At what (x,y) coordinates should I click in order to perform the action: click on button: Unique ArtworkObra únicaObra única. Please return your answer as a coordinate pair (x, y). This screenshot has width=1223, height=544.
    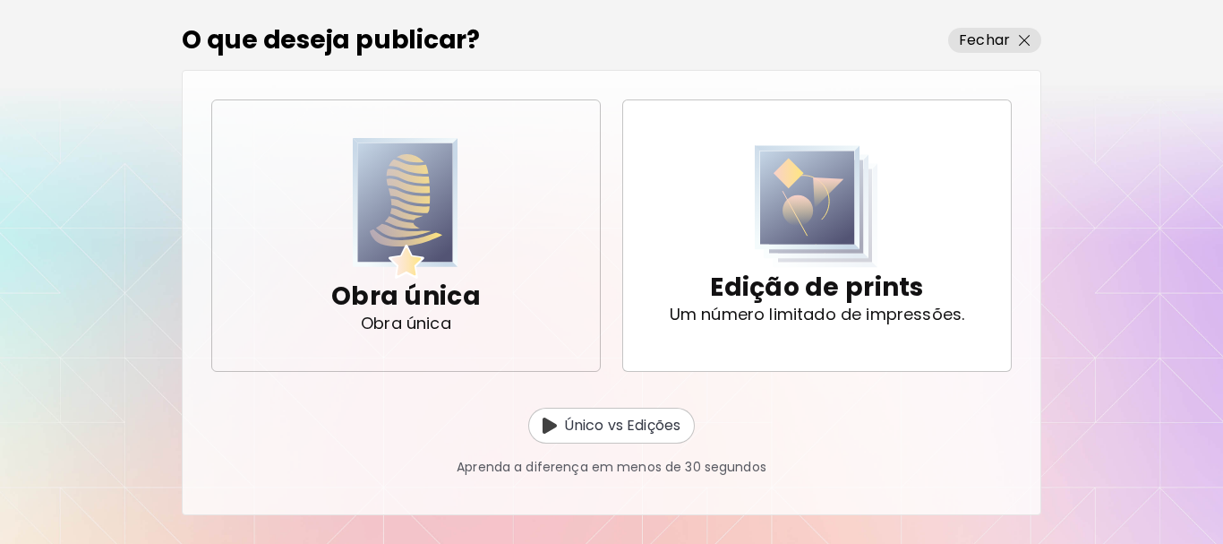
    Looking at the image, I should click on (406, 236).